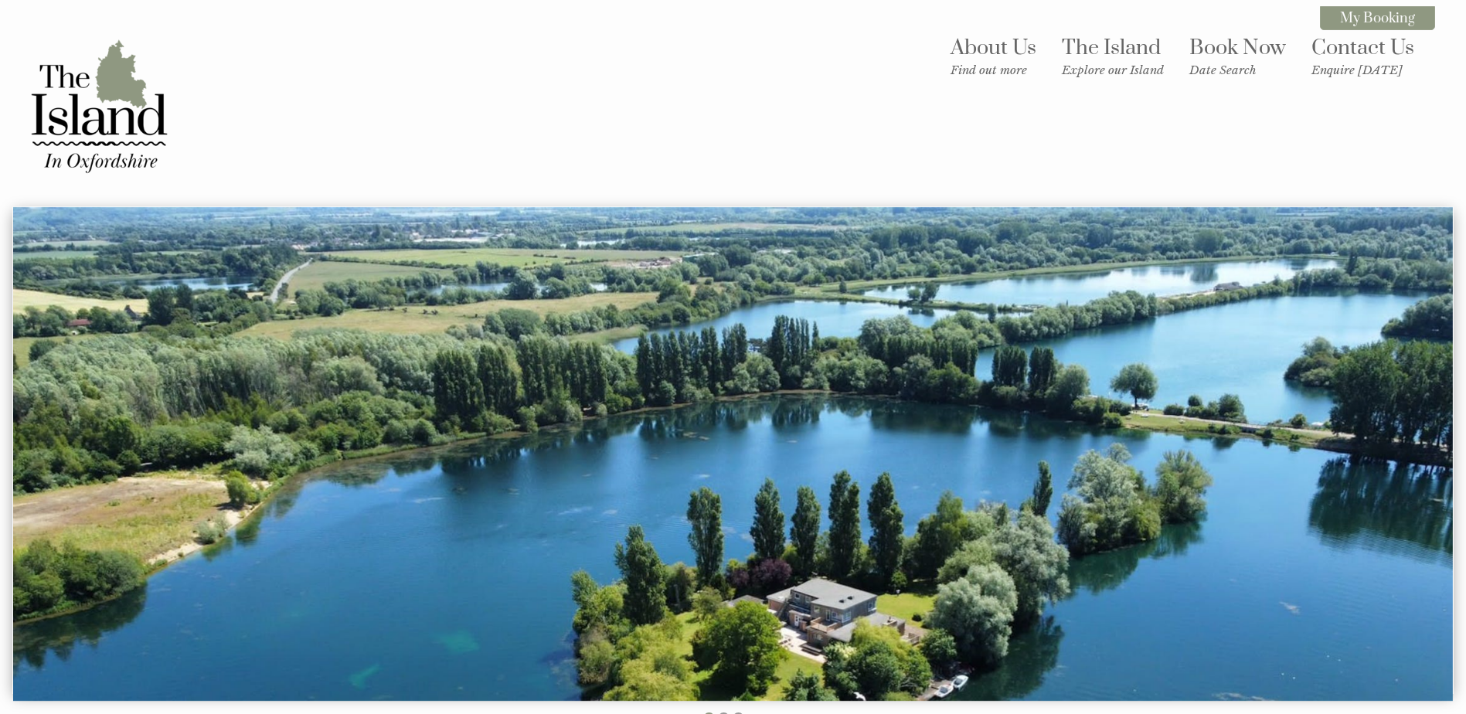 Image resolution: width=1466 pixels, height=714 pixels. What do you see at coordinates (993, 70) in the screenshot?
I see `small: Find out more` at bounding box center [993, 70].